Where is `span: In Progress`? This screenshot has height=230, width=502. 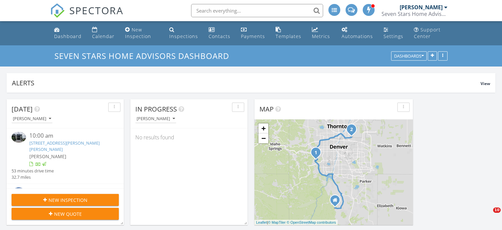
span: In Progress is located at coordinates (156, 109).